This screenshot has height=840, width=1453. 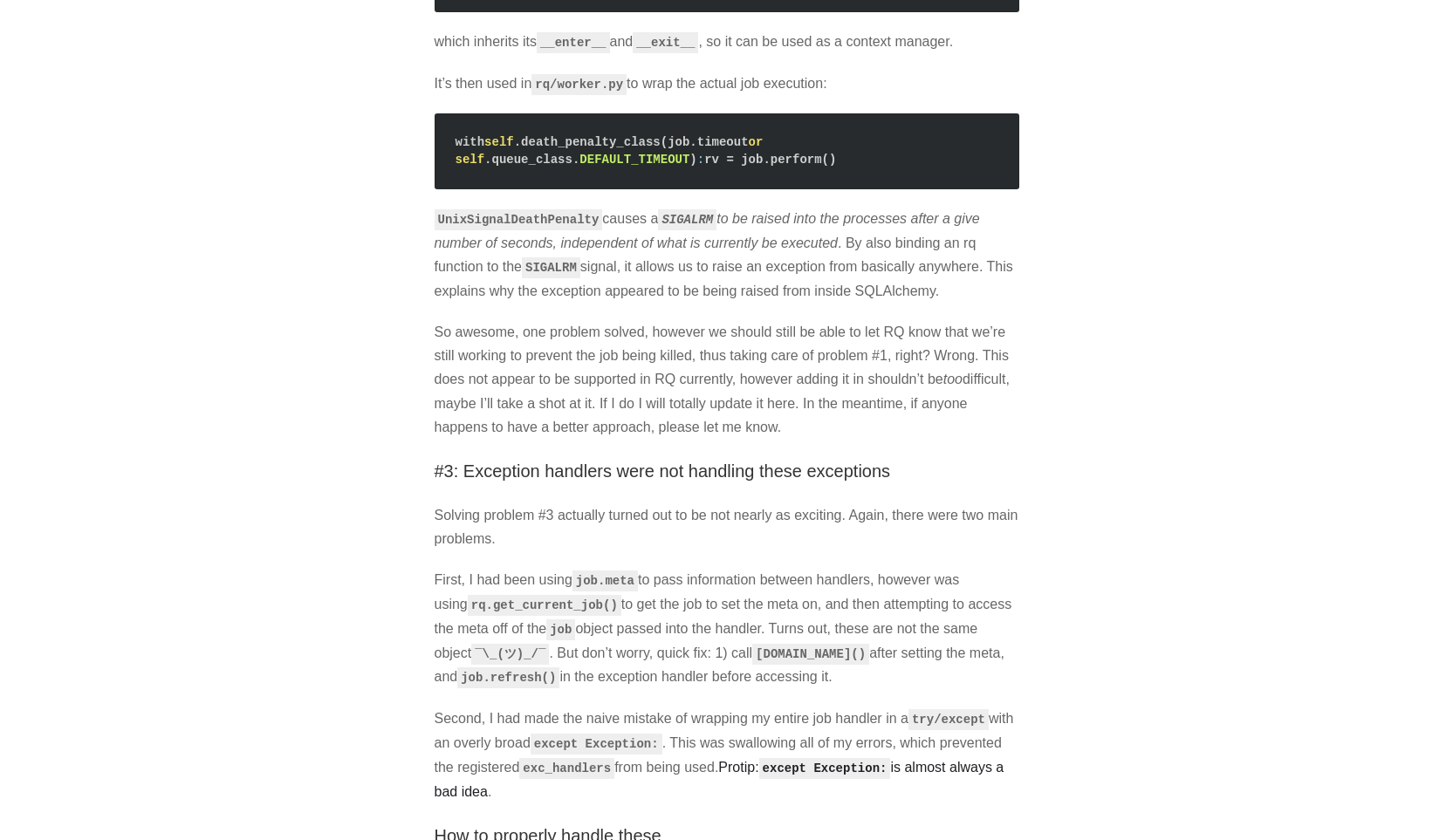 I want to click on code: __exit__, so click(x=665, y=43).